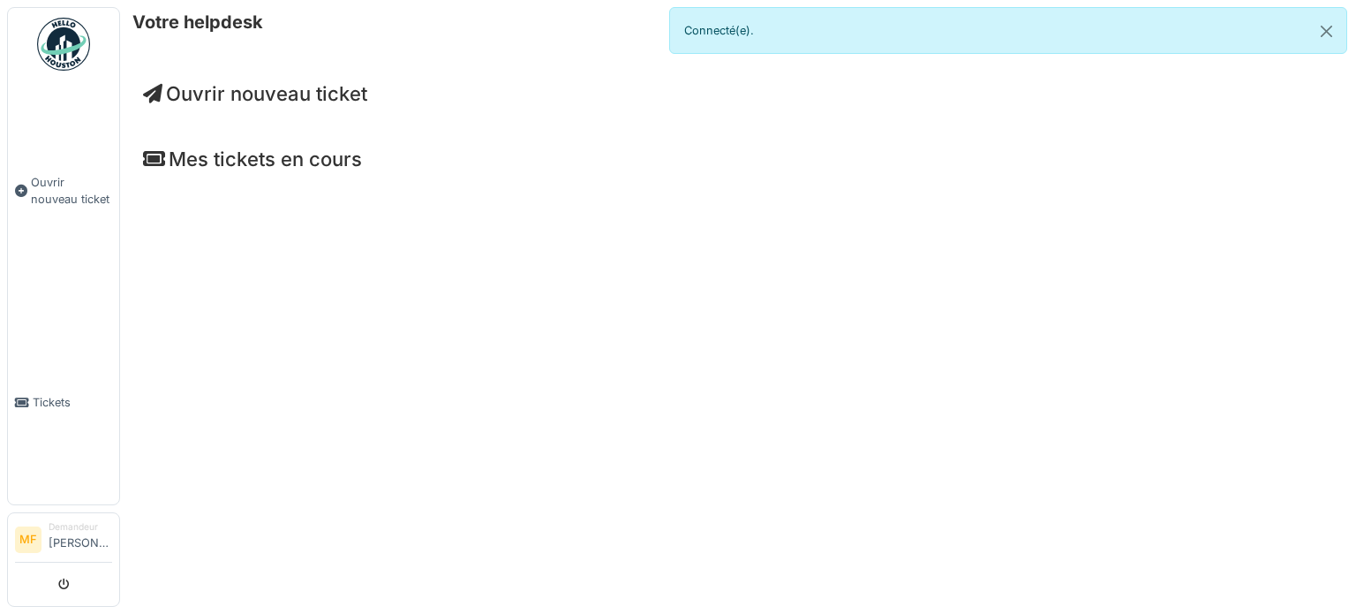 This screenshot has height=614, width=1356. Describe the element at coordinates (738, 159) in the screenshot. I see `h4: Mes tickets en cours` at that location.